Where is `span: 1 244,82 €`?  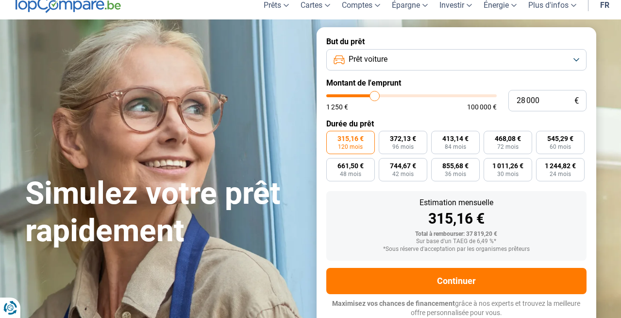 span: 1 244,82 € is located at coordinates (560, 166).